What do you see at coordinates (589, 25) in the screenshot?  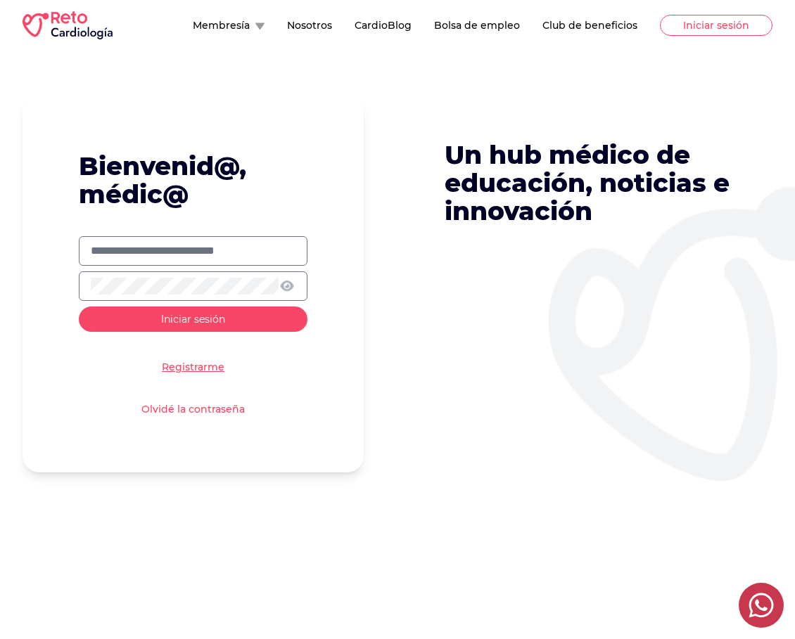 I see `a: Club de beneficios` at bounding box center [589, 25].